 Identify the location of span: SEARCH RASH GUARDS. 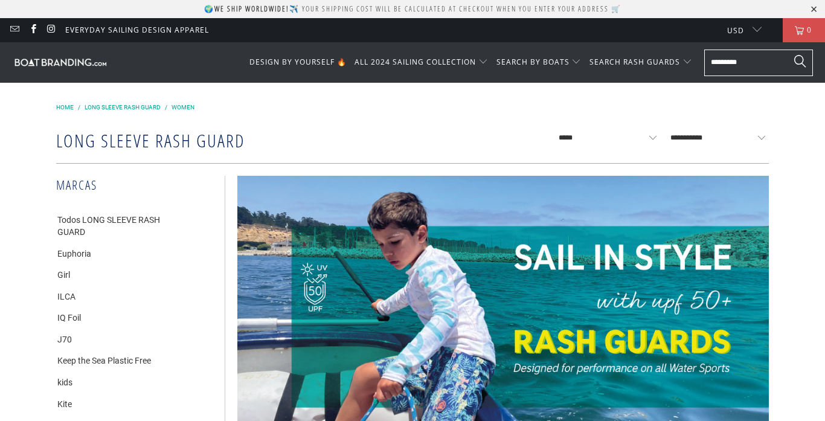
(635, 62).